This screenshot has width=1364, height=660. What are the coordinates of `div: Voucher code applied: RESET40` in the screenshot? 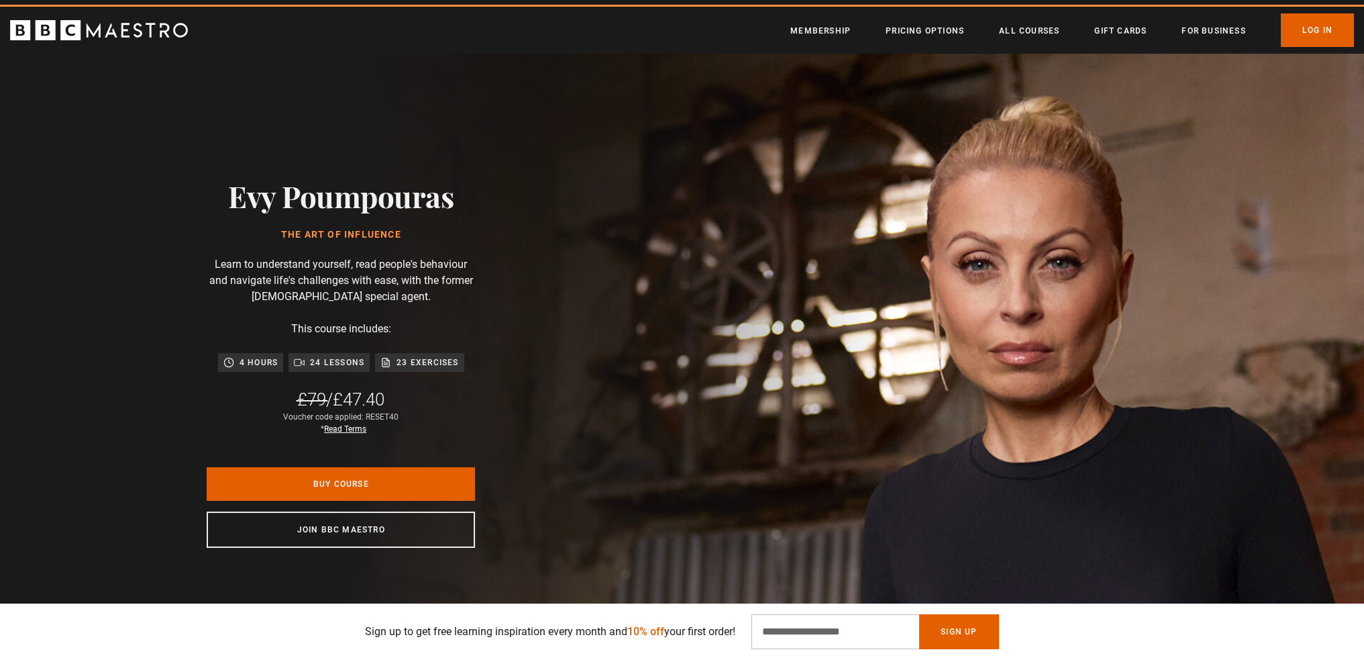 It's located at (341, 423).